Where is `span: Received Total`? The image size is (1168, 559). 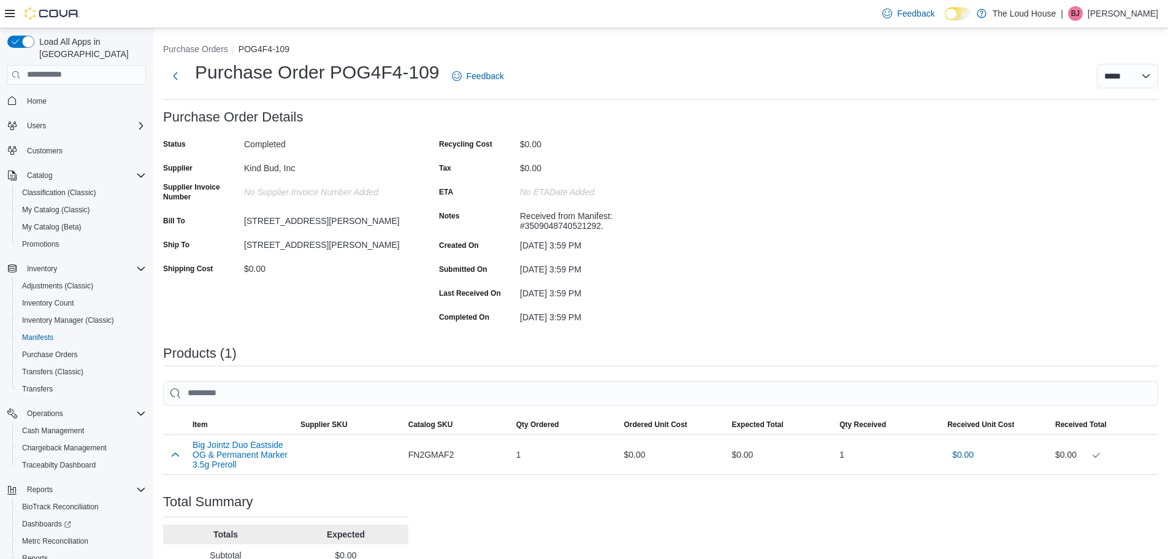 span: Received Total is located at coordinates (1081, 424).